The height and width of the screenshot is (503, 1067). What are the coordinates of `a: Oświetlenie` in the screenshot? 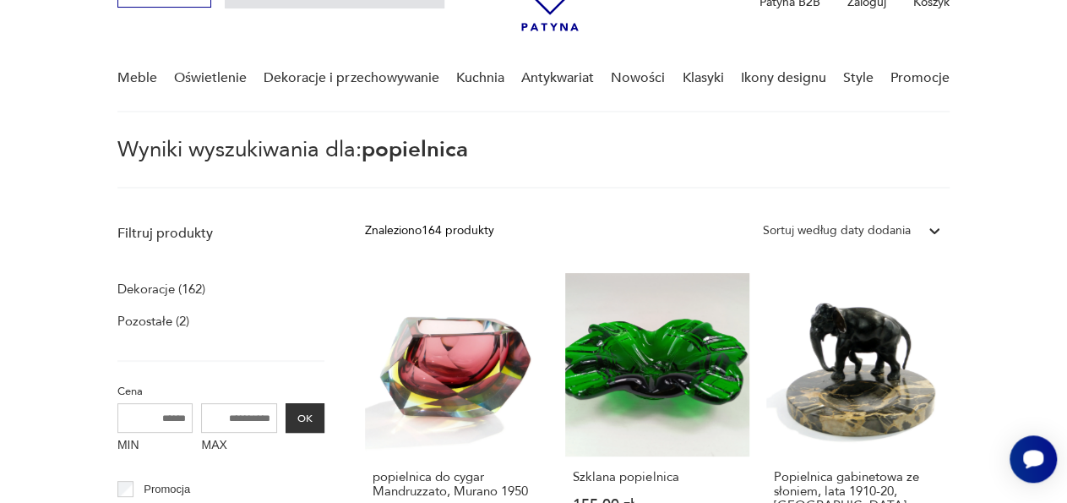 It's located at (210, 78).